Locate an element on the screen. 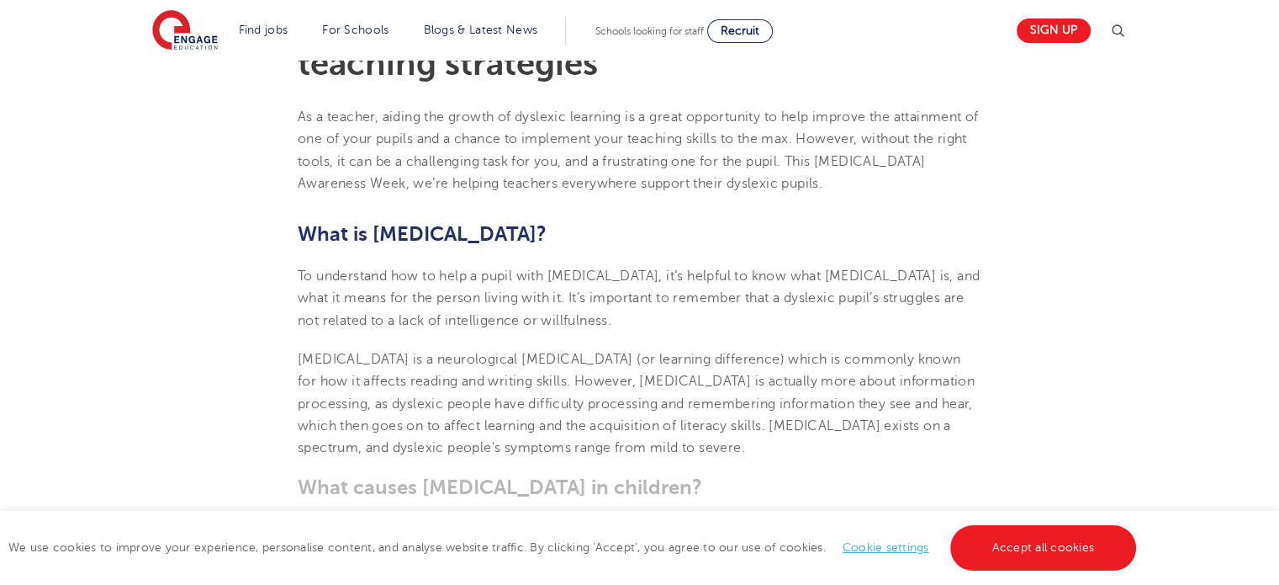  a: Cookie settings is located at coordinates (886, 547).